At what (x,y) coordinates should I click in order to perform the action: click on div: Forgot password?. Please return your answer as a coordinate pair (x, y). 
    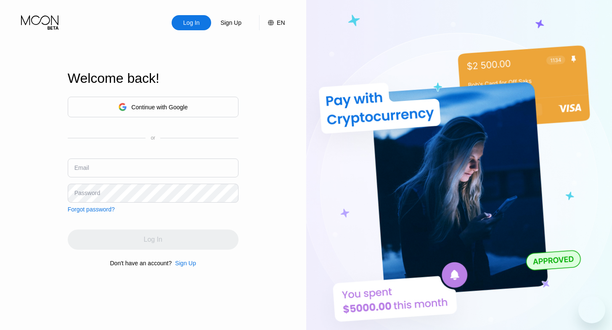
    Looking at the image, I should click on (91, 210).